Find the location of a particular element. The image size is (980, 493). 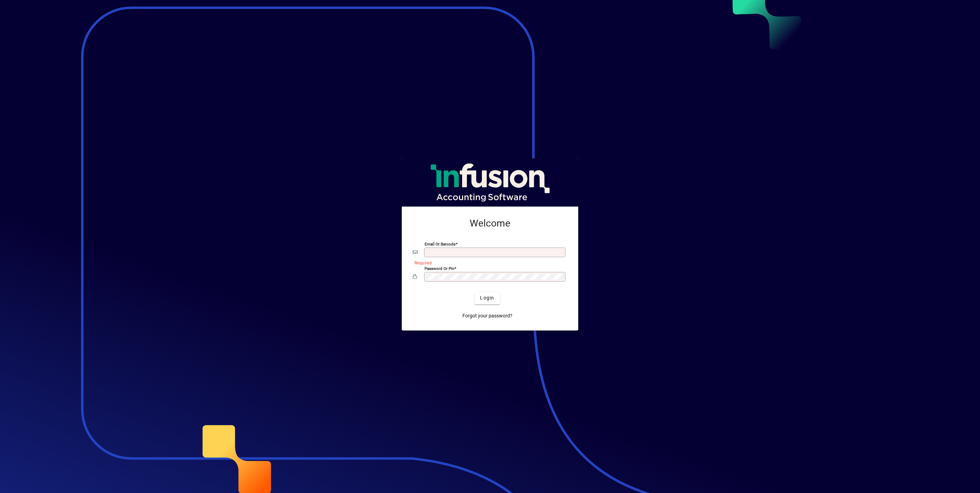

mat-label: Email or Barcode is located at coordinates (440, 244).